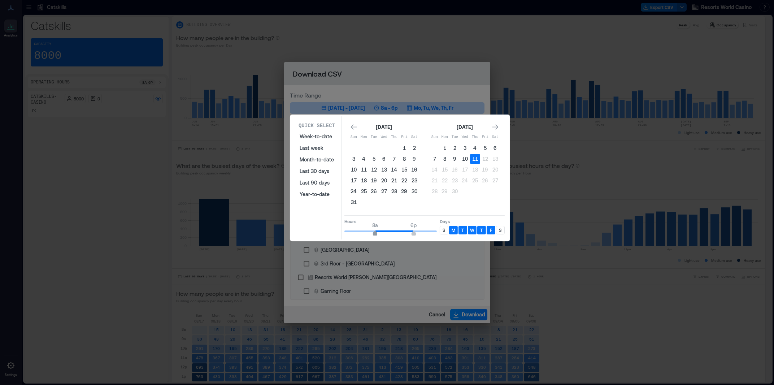  What do you see at coordinates (472, 221) in the screenshot?
I see `p: Days` at bounding box center [472, 221].